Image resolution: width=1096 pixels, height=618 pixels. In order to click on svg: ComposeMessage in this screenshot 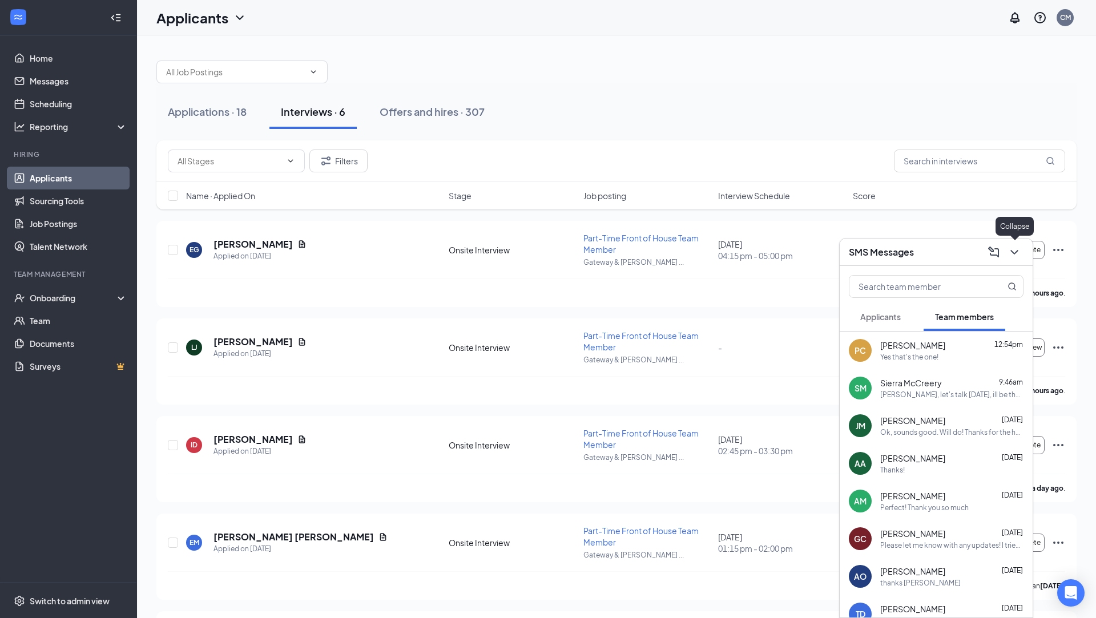, I will do `click(994, 252)`.